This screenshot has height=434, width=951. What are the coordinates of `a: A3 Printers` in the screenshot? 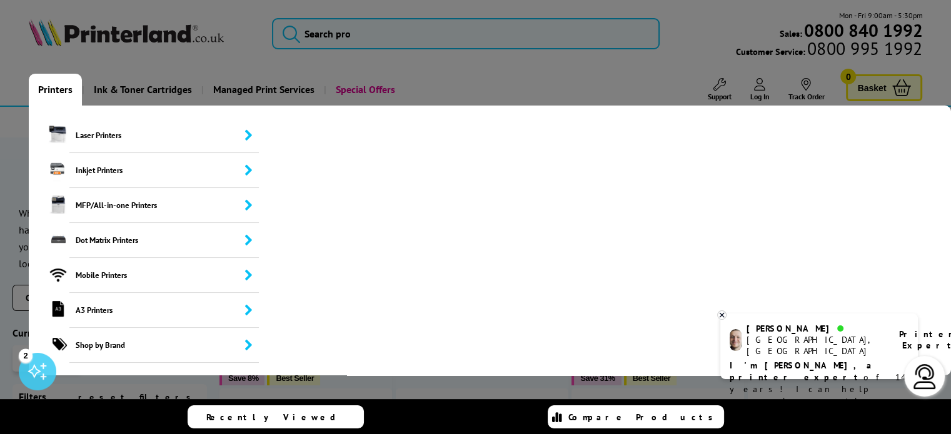 It's located at (144, 311).